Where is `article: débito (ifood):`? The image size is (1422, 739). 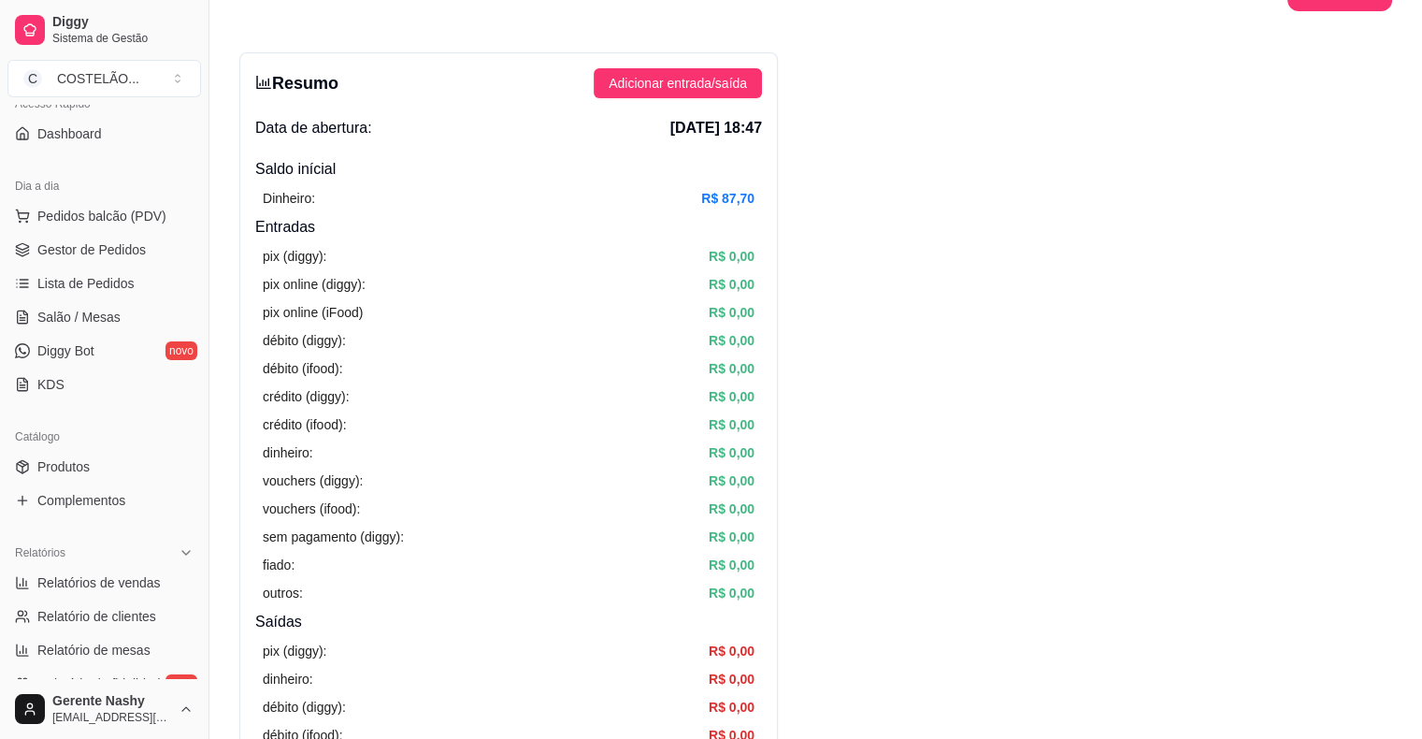
article: débito (ifood): is located at coordinates (303, 368).